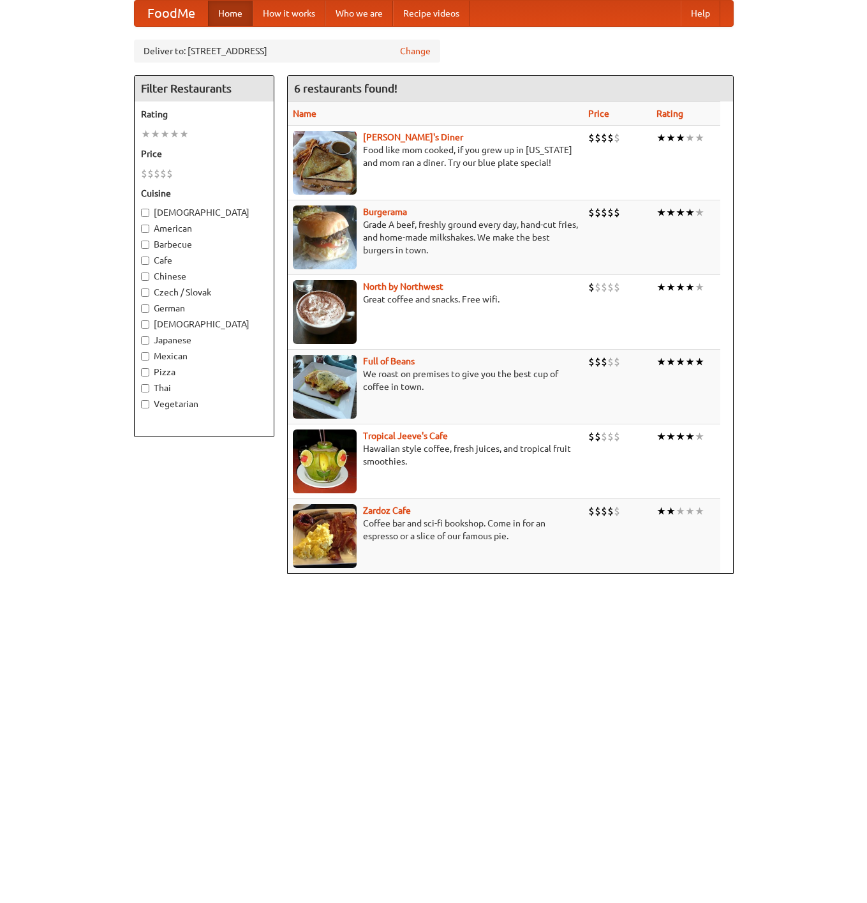 The image size is (867, 903). Describe the element at coordinates (145, 404) in the screenshot. I see `input: Vegetarian` at that location.